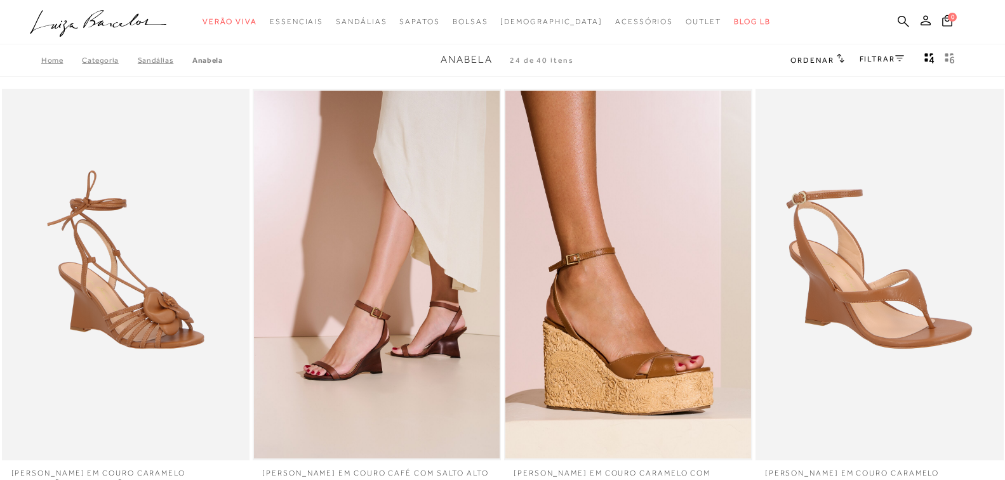 The image size is (1005, 480). Describe the element at coordinates (752, 22) in the screenshot. I see `a: BLOG LB` at that location.